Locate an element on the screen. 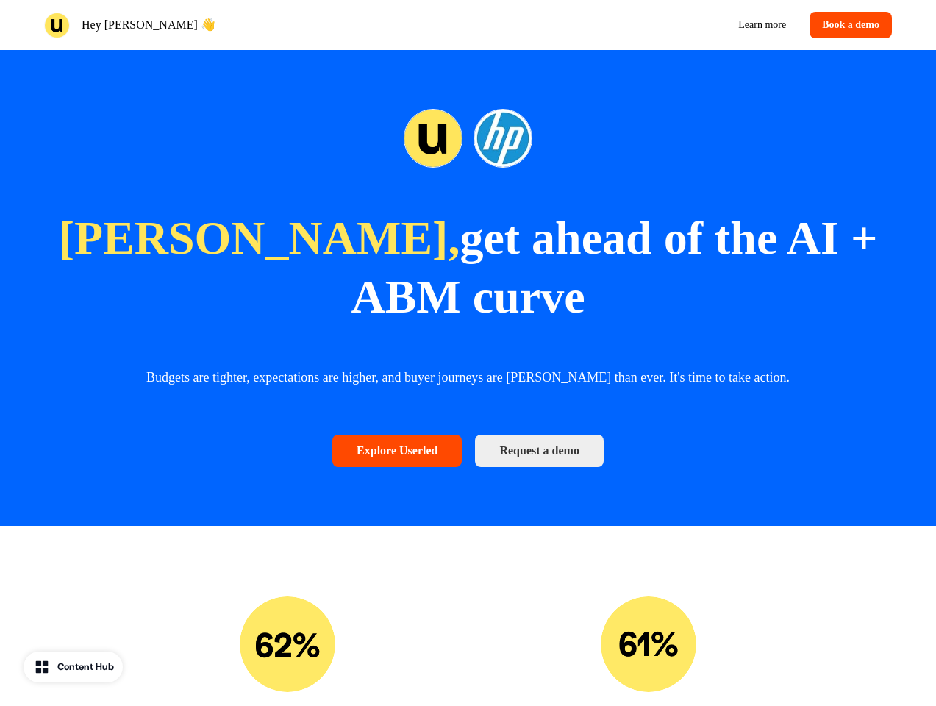 The height and width of the screenshot is (706, 936). div: Content Hub is located at coordinates (85, 667).